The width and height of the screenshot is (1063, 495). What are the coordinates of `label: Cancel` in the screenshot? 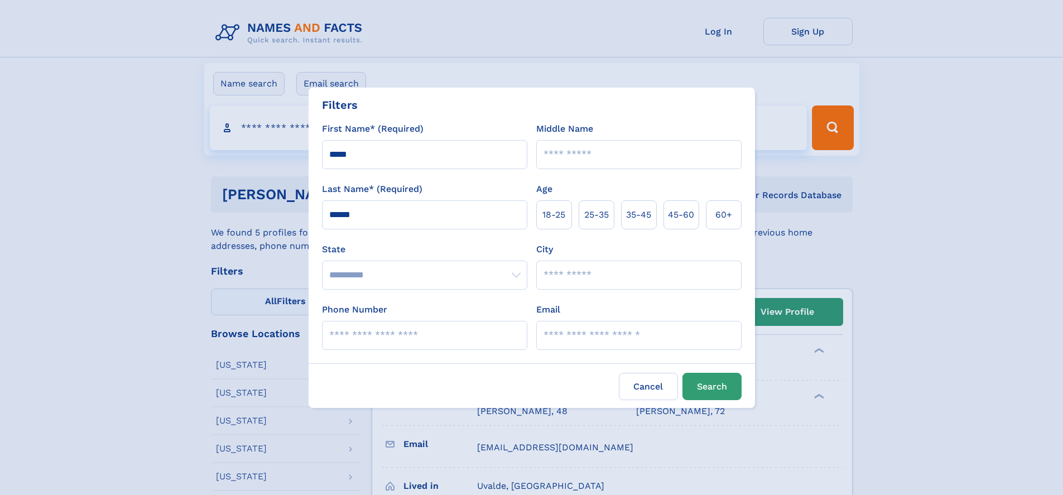 It's located at (648, 386).